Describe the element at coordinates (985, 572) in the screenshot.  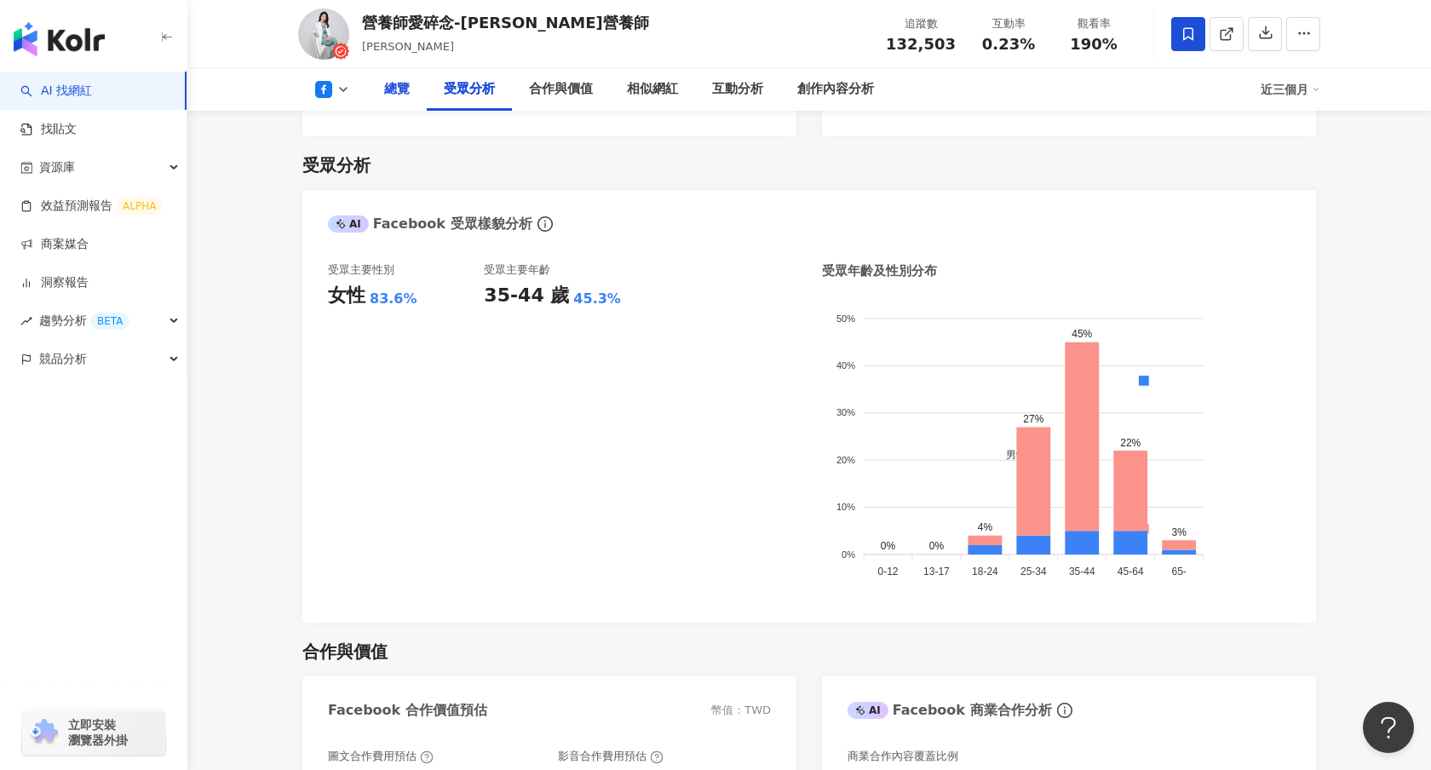
I see `tspan: 18-24` at that location.